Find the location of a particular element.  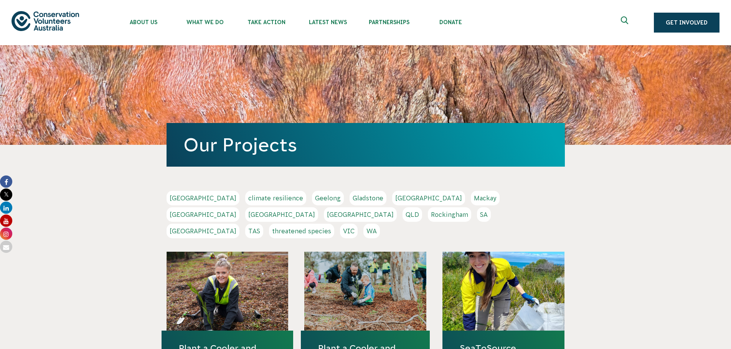

a: VIC is located at coordinates (349, 231).